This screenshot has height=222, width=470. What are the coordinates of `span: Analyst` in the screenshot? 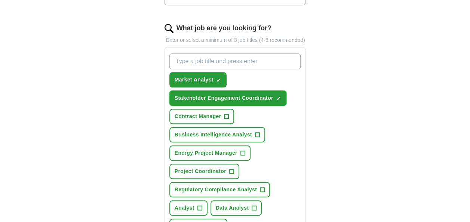 It's located at (185, 208).